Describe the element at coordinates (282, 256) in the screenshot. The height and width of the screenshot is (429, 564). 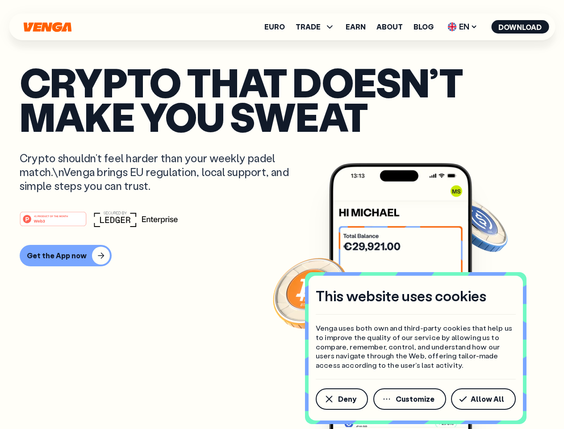
I see `a: Get the App now` at that location.